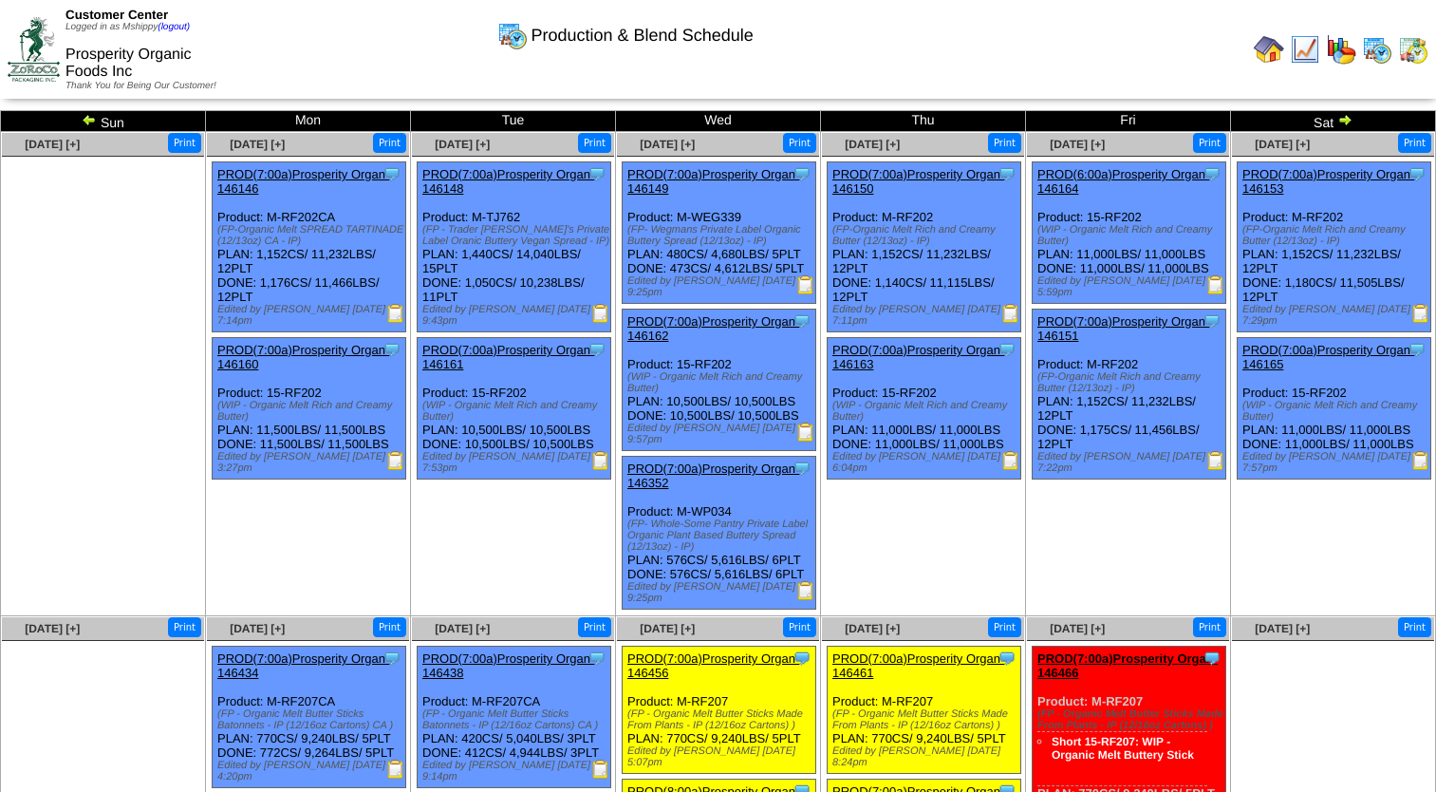 Image resolution: width=1436 pixels, height=792 pixels. I want to click on div: Product: M-RF202 PLAN: 1,152CS / 11,232LBS / 12PLT DONE: 1,140CS / 11,115LBS / 12PLT, so click(924, 247).